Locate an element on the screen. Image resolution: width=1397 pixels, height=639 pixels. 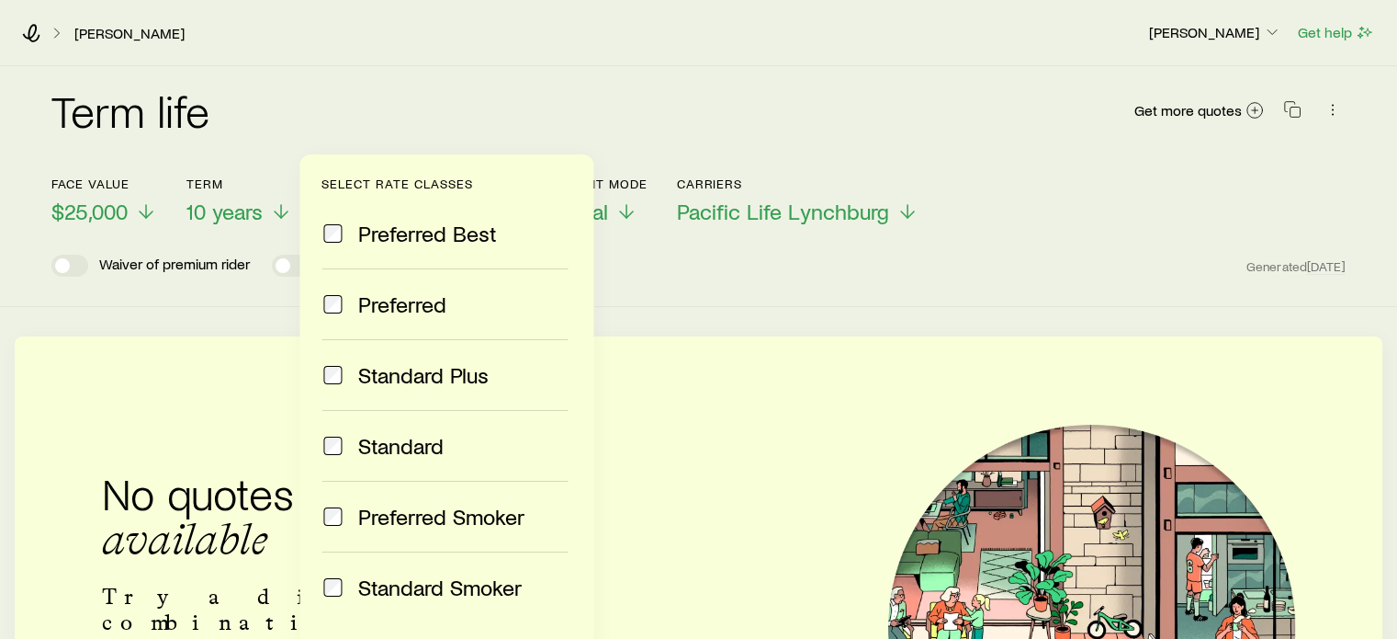
p: Carriers is located at coordinates (798, 184).